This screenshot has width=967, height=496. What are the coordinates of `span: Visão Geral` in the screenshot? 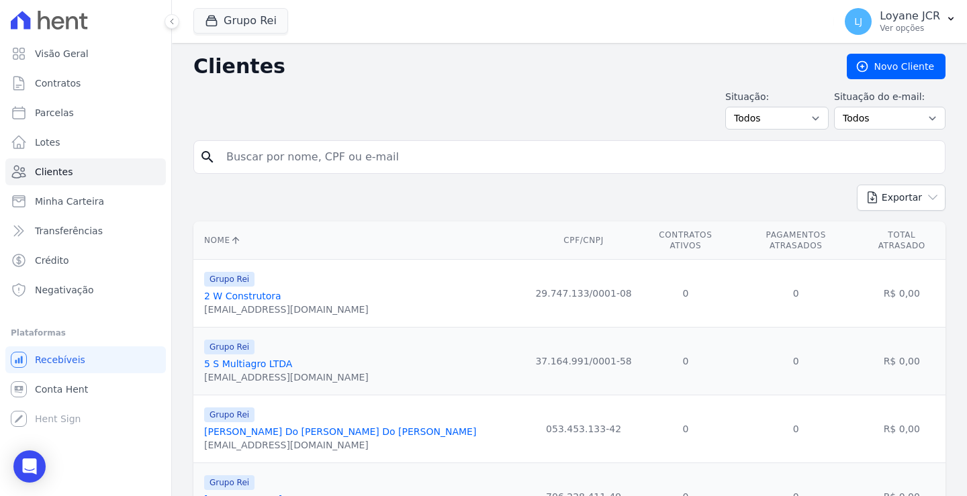 It's located at (62, 54).